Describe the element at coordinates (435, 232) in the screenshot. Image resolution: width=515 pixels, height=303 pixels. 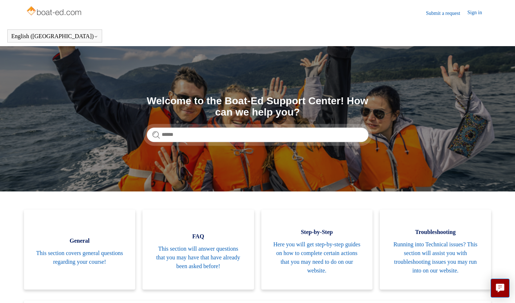
I see `span: Troubleshooting` at that location.